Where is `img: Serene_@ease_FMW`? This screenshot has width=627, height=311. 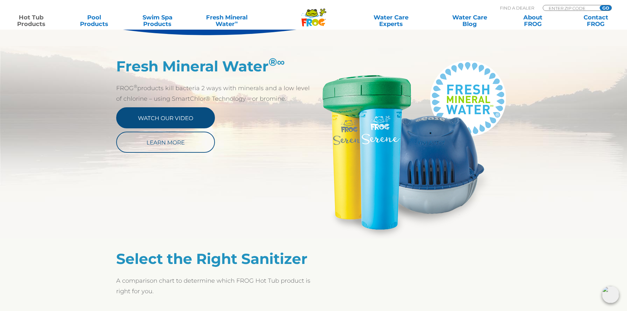 img: Serene_@ease_FMW is located at coordinates (412, 148).